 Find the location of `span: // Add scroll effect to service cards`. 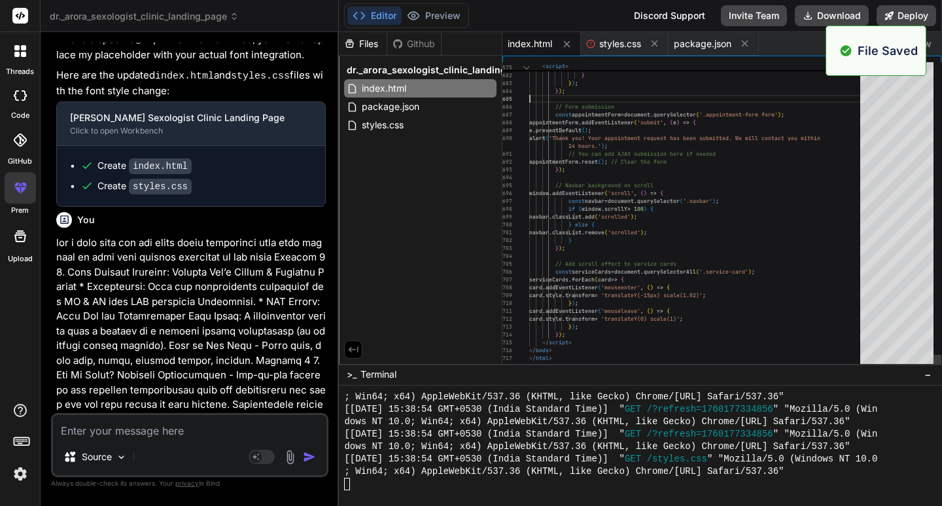

span: // Add scroll effect to service cards is located at coordinates (616, 264).